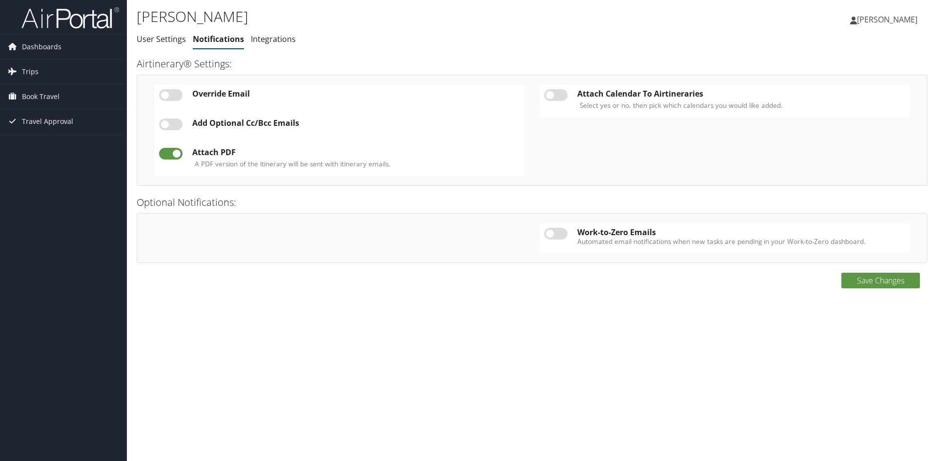  I want to click on button: Save Changes, so click(880, 281).